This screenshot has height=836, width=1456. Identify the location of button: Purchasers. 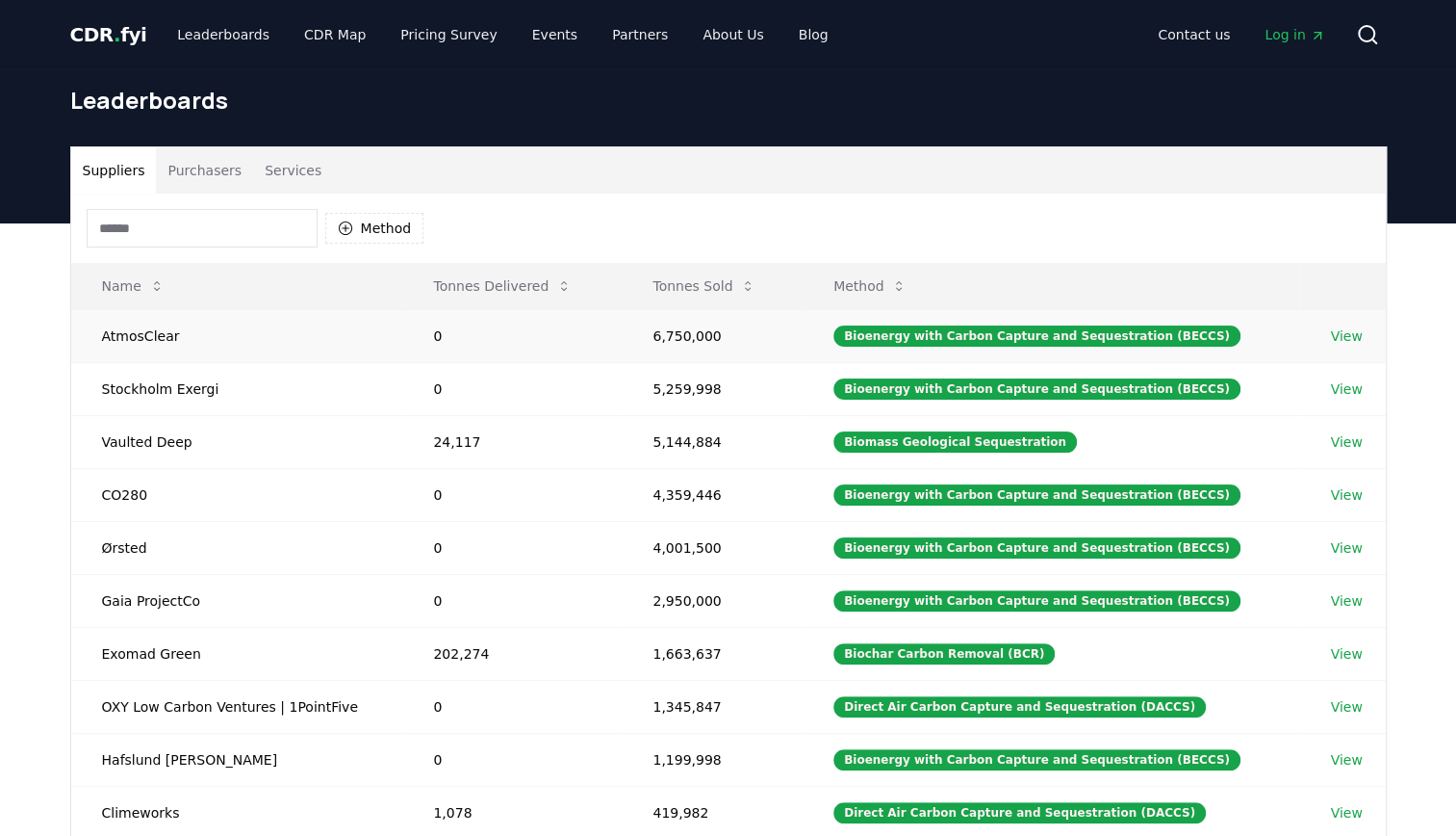
(204, 171).